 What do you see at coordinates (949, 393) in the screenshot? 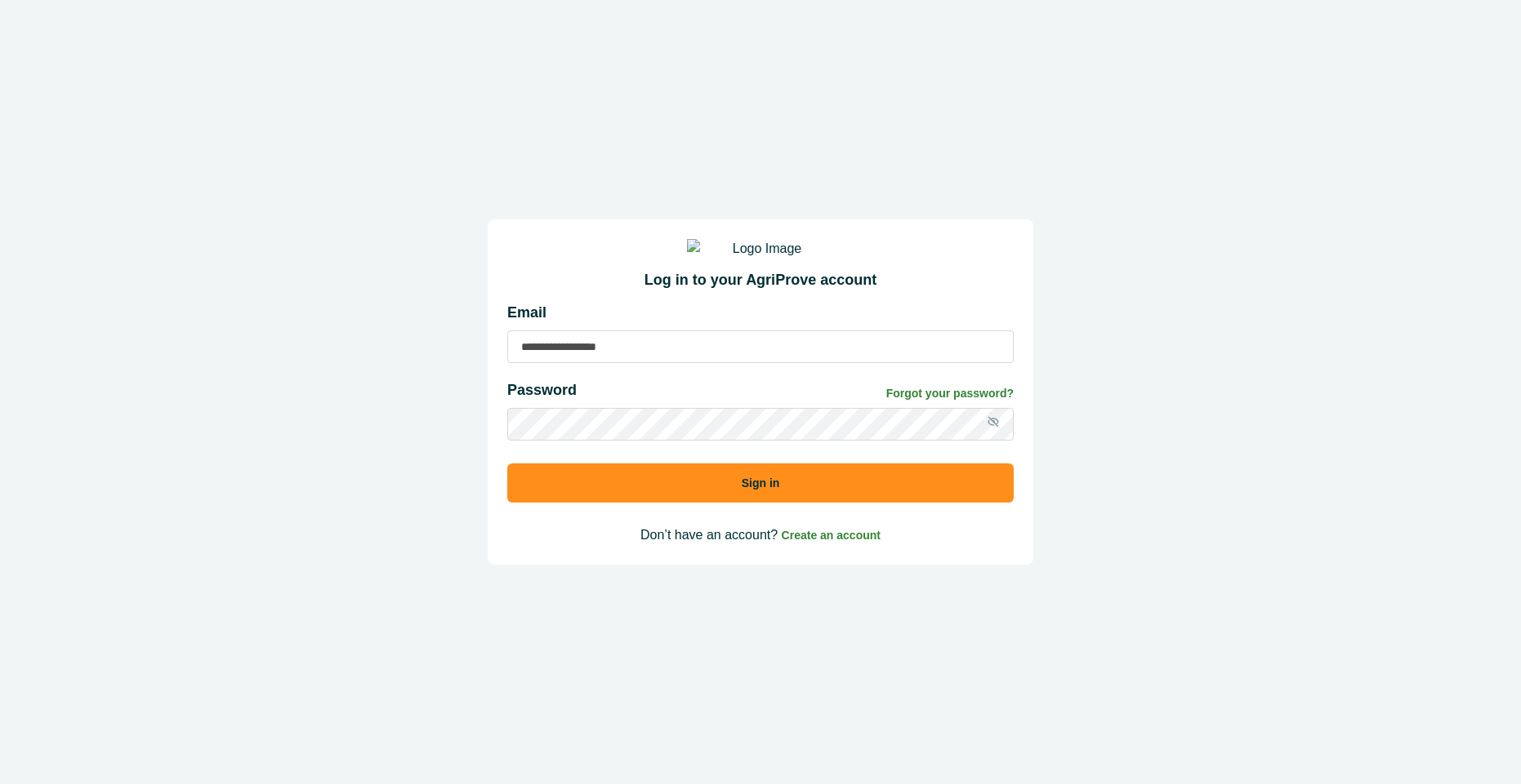
I see `a: Forgot your password?` at bounding box center [949, 393].